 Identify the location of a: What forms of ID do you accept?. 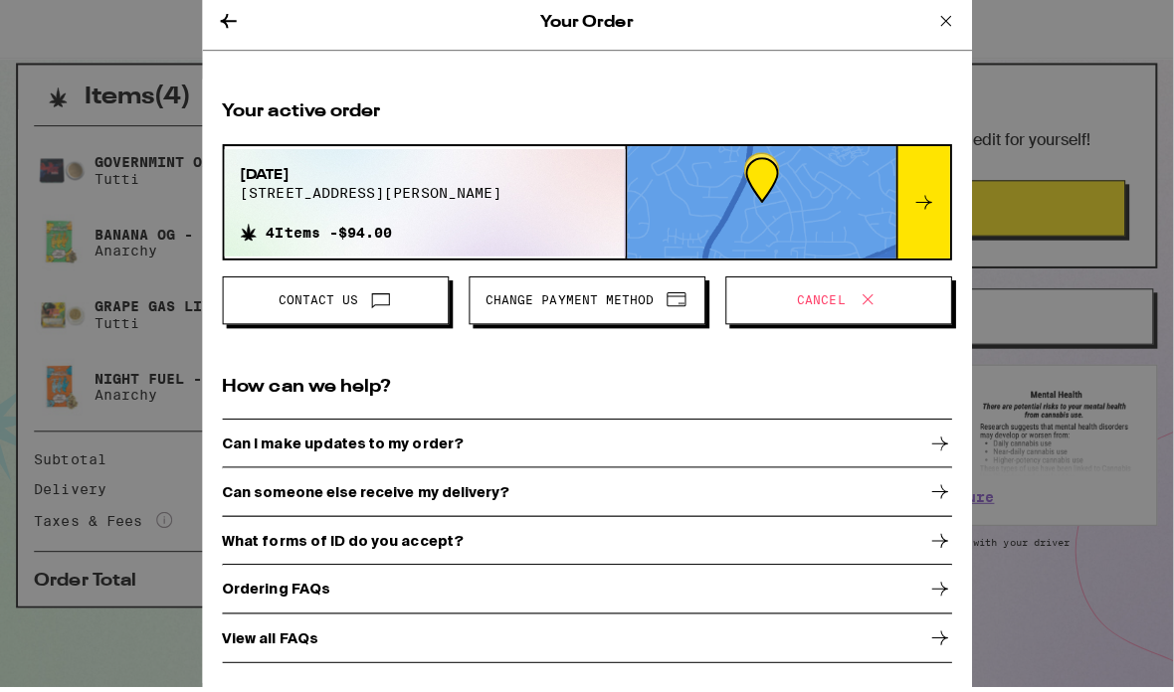
(583, 542).